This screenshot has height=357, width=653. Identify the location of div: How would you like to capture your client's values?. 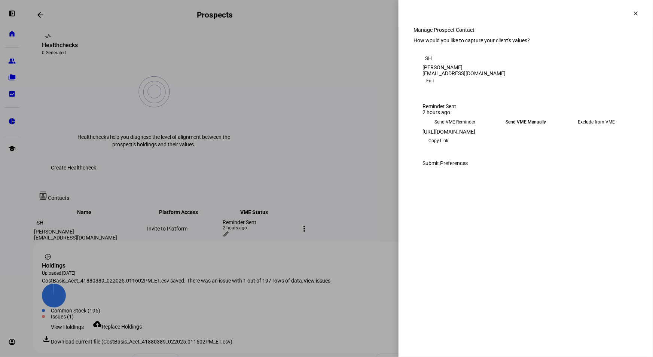
(526, 40).